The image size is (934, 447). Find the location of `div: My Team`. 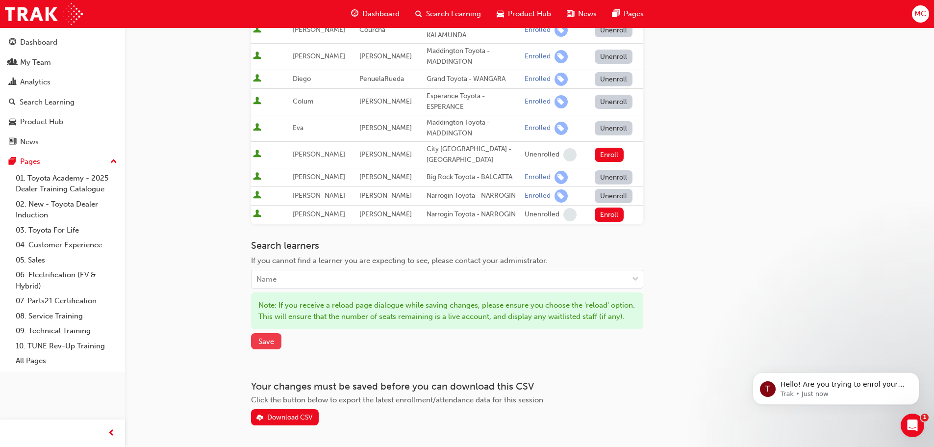

div: My Team is located at coordinates (35, 62).